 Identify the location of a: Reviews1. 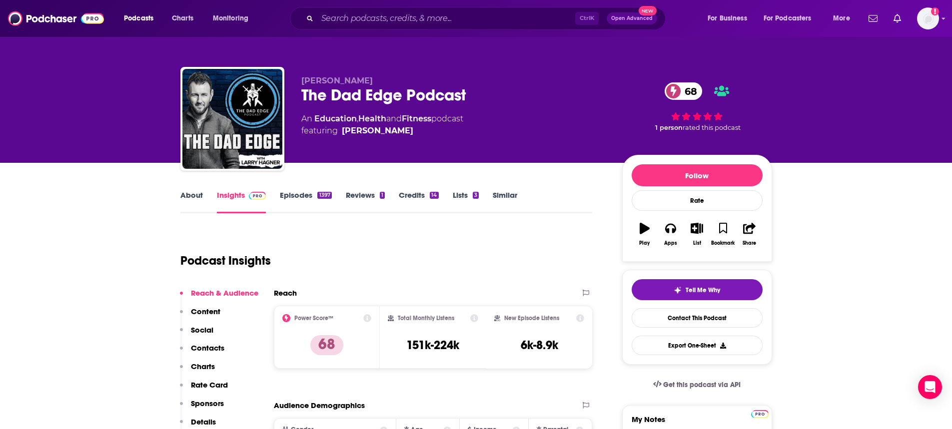
(365, 202).